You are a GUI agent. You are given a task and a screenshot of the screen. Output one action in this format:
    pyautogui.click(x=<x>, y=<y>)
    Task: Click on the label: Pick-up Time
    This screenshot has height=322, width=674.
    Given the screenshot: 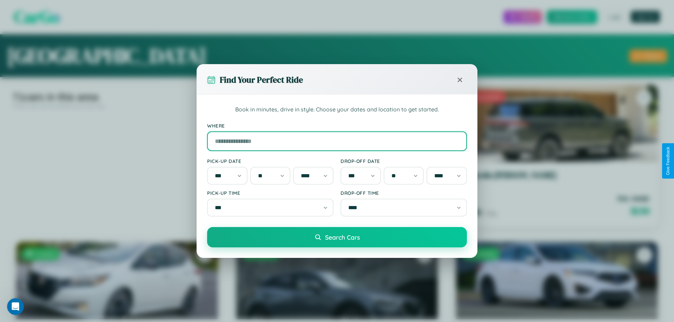 What is the action you would take?
    pyautogui.click(x=270, y=193)
    